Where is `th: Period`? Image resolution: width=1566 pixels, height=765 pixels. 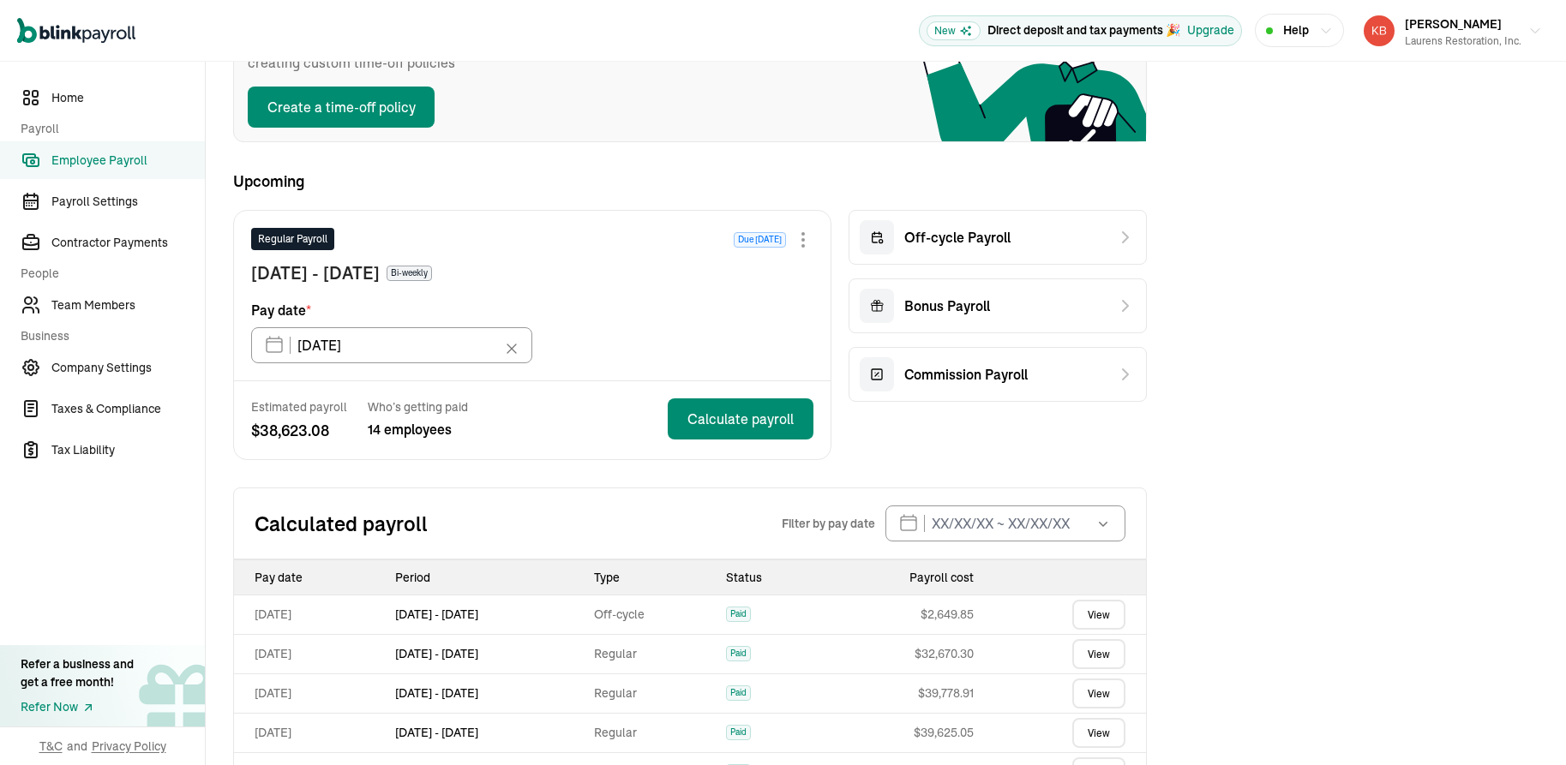 th: Period is located at coordinates (488, 578).